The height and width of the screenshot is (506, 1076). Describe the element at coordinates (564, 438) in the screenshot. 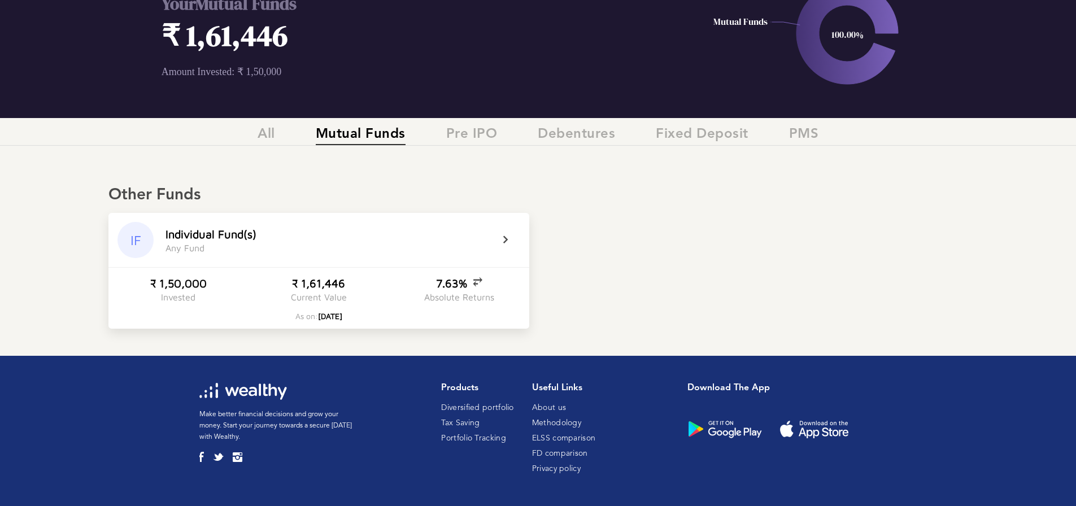

I see `a: ELSS comparison` at that location.